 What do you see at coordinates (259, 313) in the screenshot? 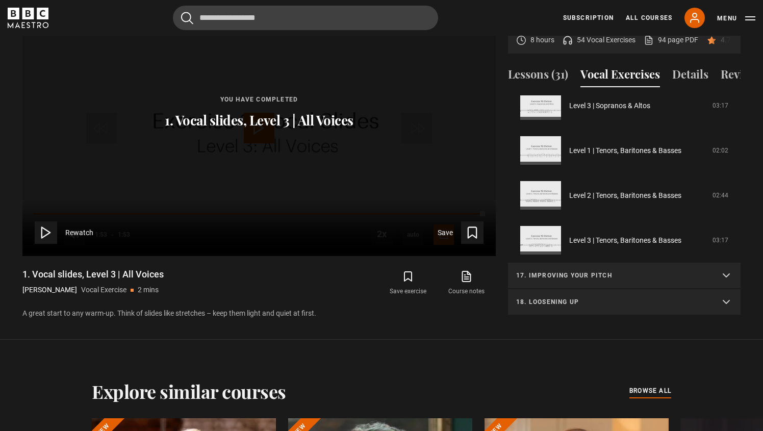
I see `p: A great start to any warm-up. Think of slides like stretches – keep them light and quiet at first.` at bounding box center [259, 313].